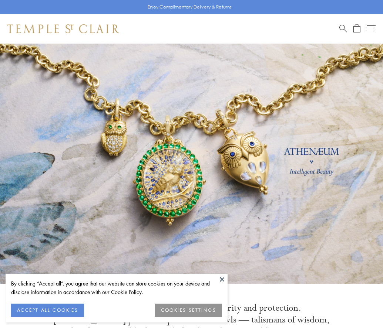 The image size is (383, 328). What do you see at coordinates (63, 29) in the screenshot?
I see `img: Temple St. Clair` at bounding box center [63, 29].